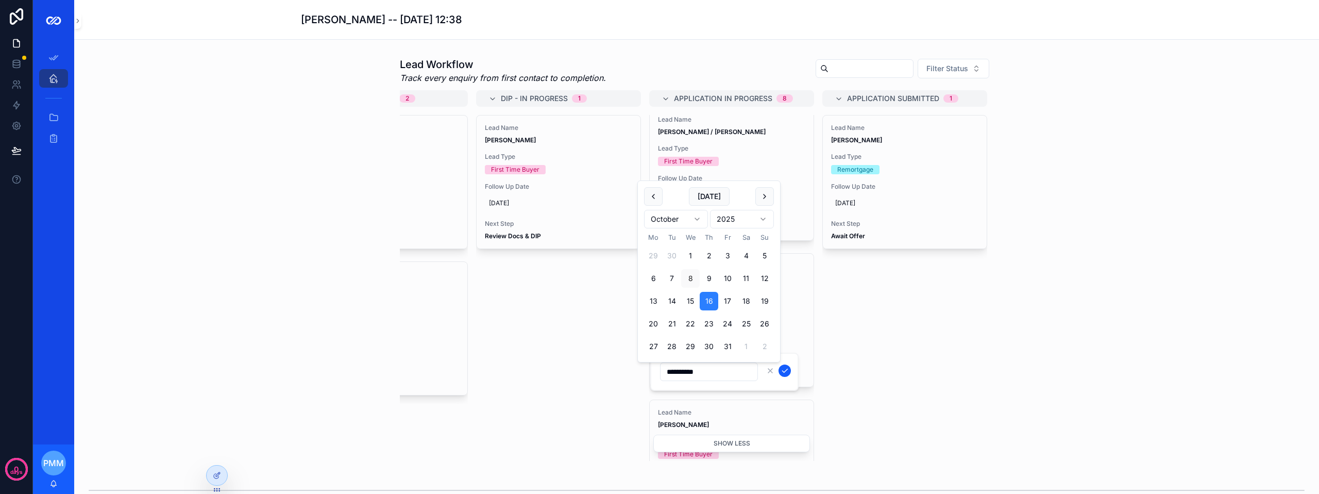  Describe the element at coordinates (727, 324) in the screenshot. I see `button: Friday, 24 October 2025` at that location.